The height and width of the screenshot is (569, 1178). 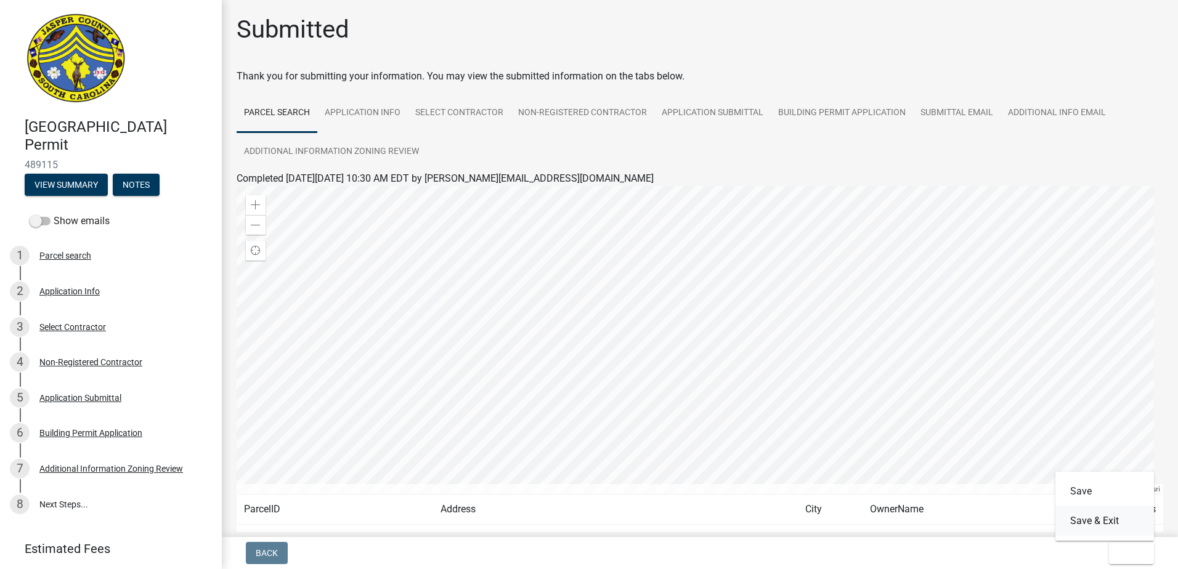 I want to click on div: Zoom out, so click(x=256, y=225).